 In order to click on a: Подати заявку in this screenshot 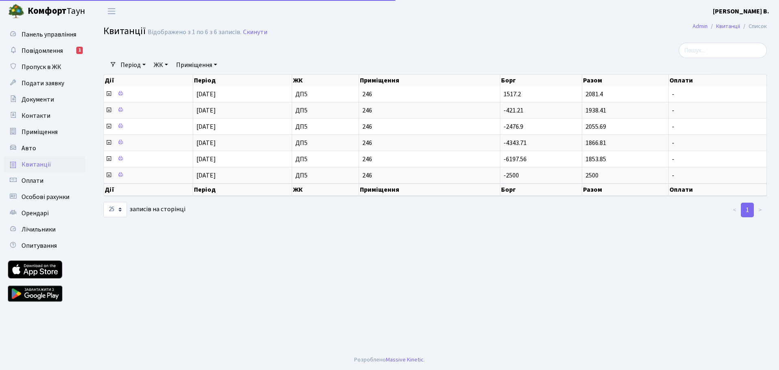, I will do `click(45, 83)`.